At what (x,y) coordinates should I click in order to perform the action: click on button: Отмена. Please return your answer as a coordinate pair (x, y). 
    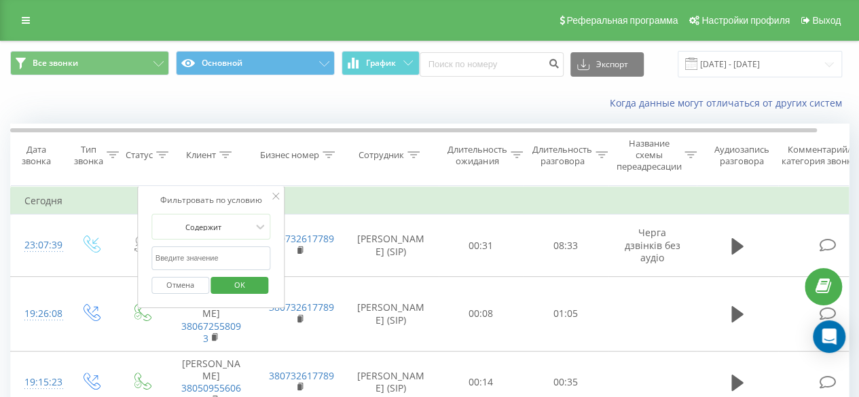
    Looking at the image, I should click on (180, 285).